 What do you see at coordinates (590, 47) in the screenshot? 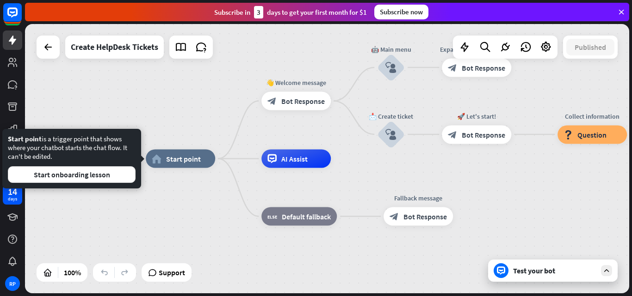
I see `button: Published` at bounding box center [590, 47].